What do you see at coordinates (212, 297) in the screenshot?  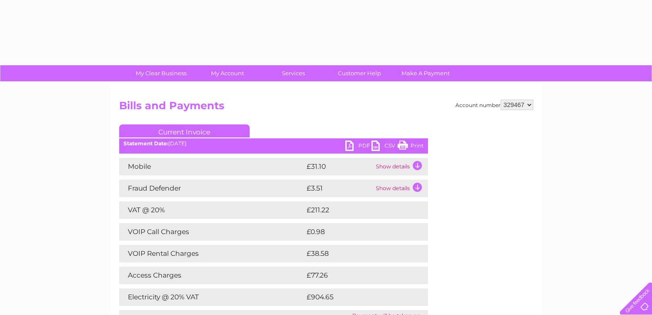 I see `td: Electricity @ 20% VAT` at bounding box center [212, 297].